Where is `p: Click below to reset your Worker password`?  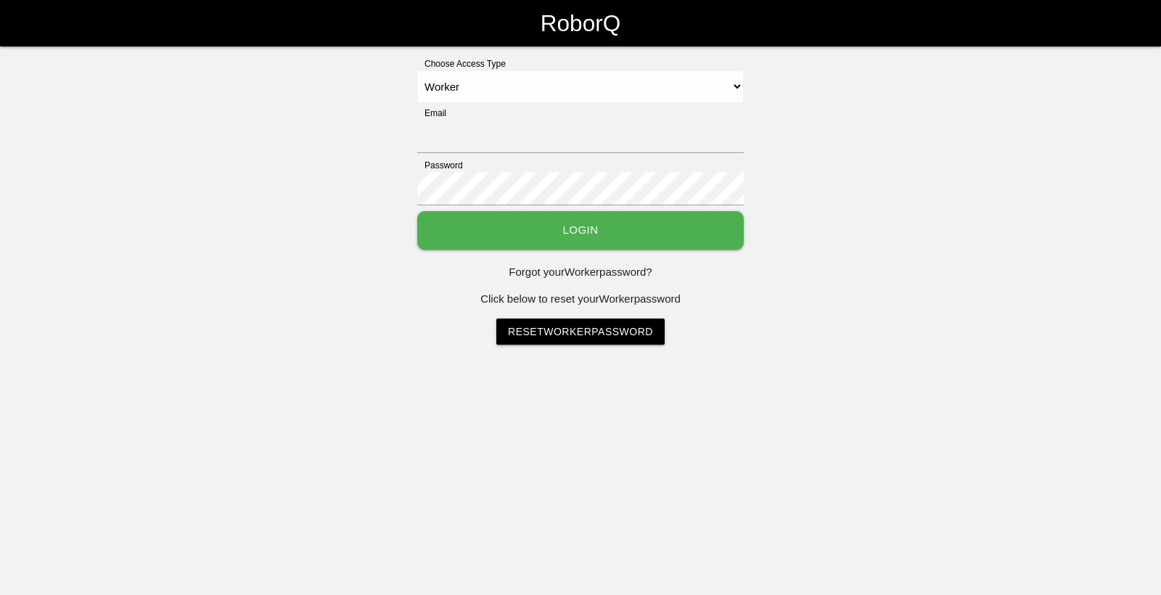
p: Click below to reset your Worker password is located at coordinates (580, 299).